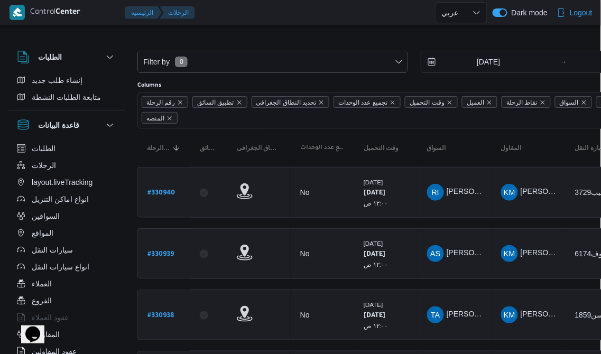 This screenshot has width=601, height=354. Describe the element at coordinates (67, 318) in the screenshot. I see `button: عقود العملاء` at that location.